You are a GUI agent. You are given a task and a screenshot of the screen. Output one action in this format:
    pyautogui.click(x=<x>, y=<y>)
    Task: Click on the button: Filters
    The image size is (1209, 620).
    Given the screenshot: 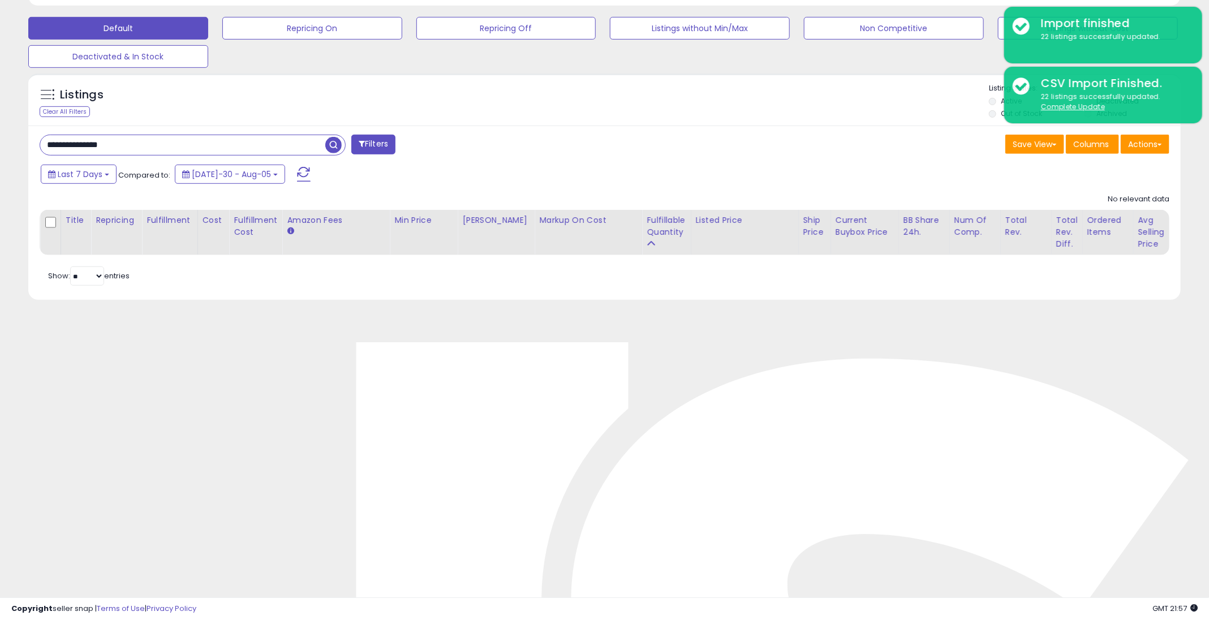 What is the action you would take?
    pyautogui.click(x=374, y=144)
    